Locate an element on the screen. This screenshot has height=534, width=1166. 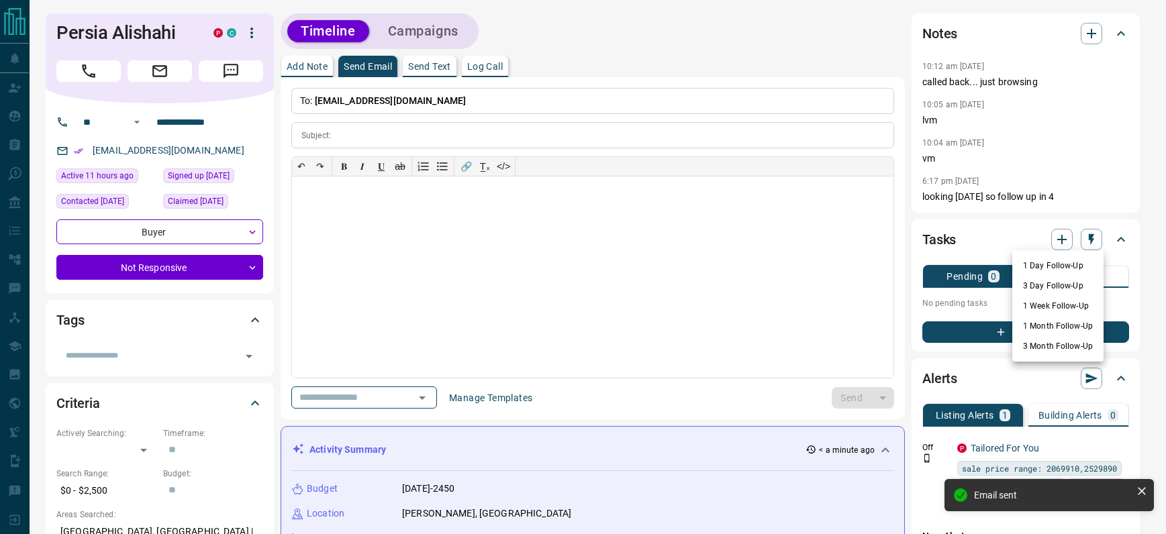
li: 3 Month Follow-Up is located at coordinates (1058, 346).